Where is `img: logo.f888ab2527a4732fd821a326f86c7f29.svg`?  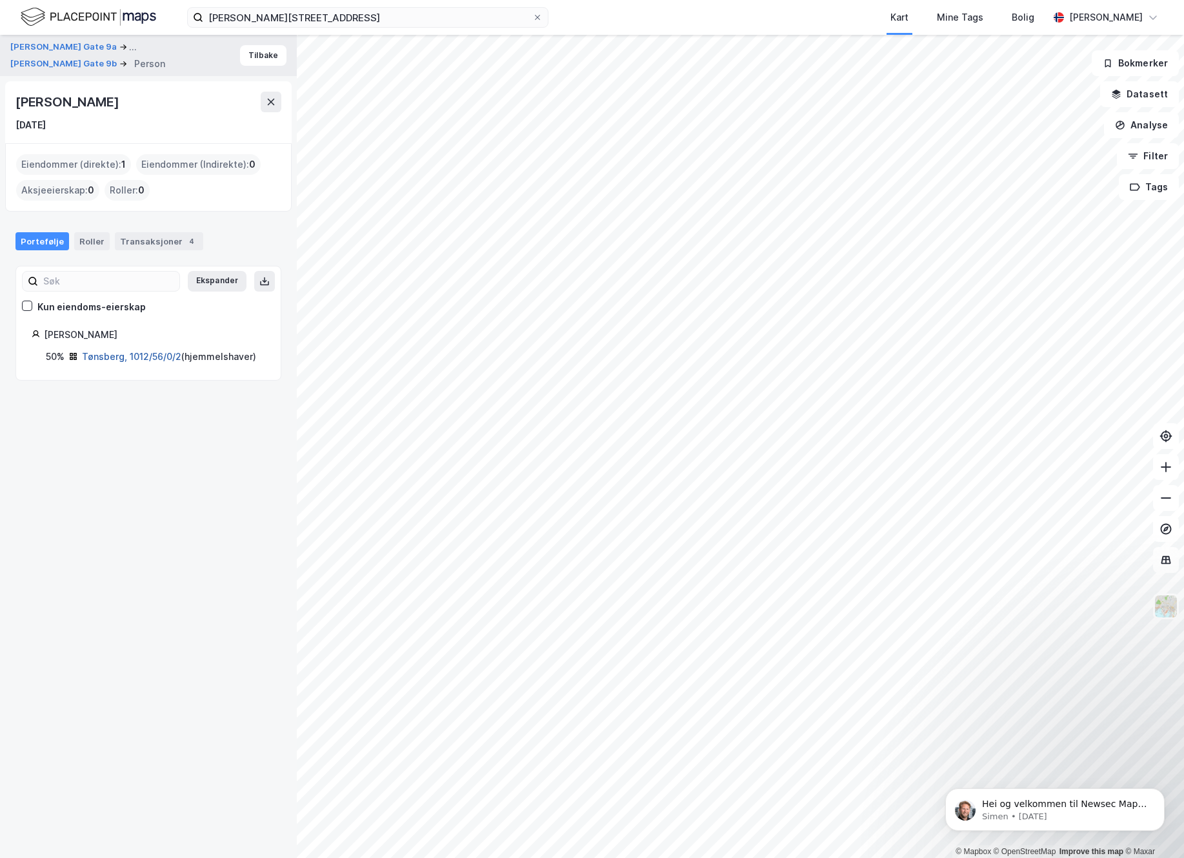 img: logo.f888ab2527a4732fd821a326f86c7f29.svg is located at coordinates (88, 17).